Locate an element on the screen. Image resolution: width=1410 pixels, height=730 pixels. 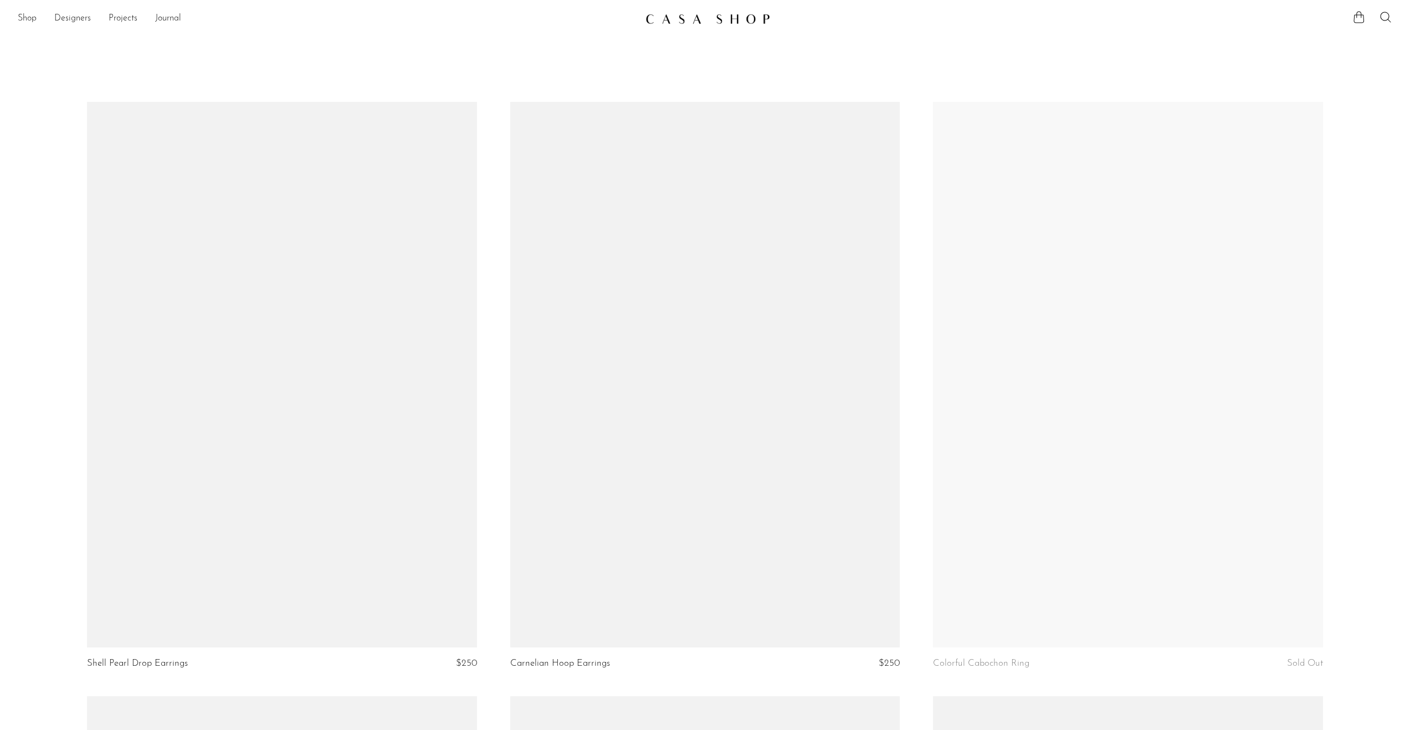
span: Sold Out is located at coordinates (1305, 663).